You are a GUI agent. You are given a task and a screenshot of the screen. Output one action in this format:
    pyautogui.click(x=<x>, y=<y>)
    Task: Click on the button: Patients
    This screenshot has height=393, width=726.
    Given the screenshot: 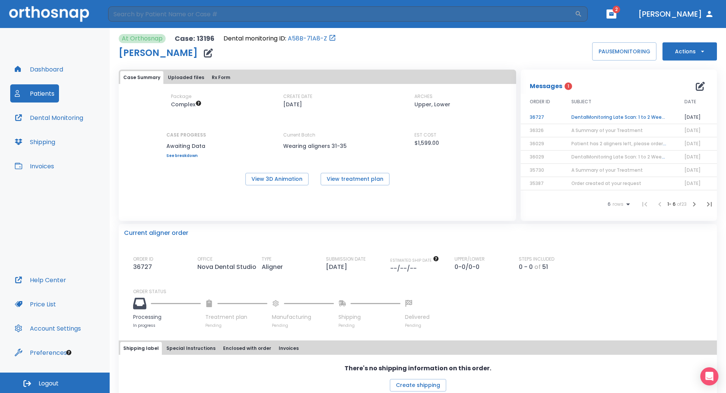 What is the action you would take?
    pyautogui.click(x=34, y=93)
    